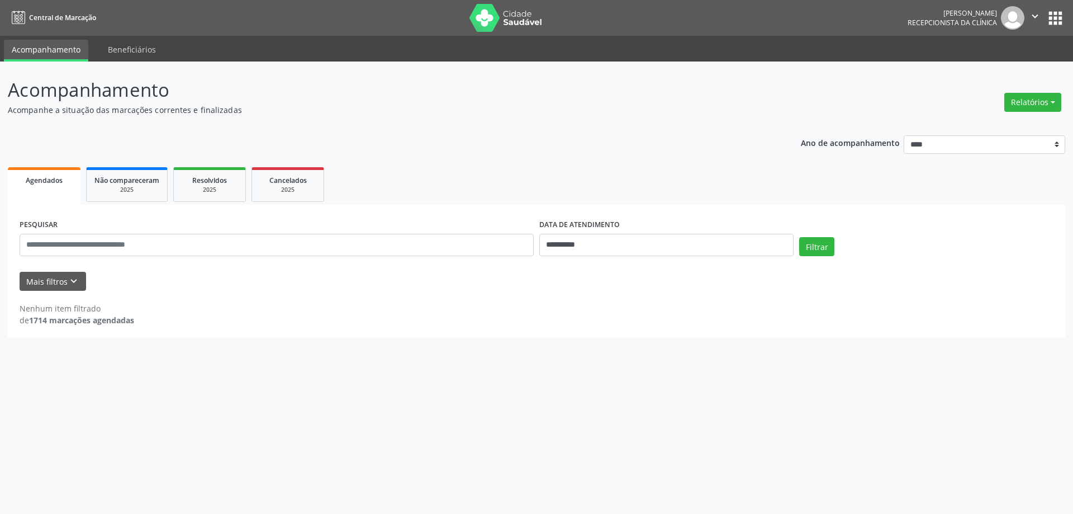 Image resolution: width=1073 pixels, height=514 pixels. What do you see at coordinates (1055, 18) in the screenshot?
I see `button: apps` at bounding box center [1055, 18].